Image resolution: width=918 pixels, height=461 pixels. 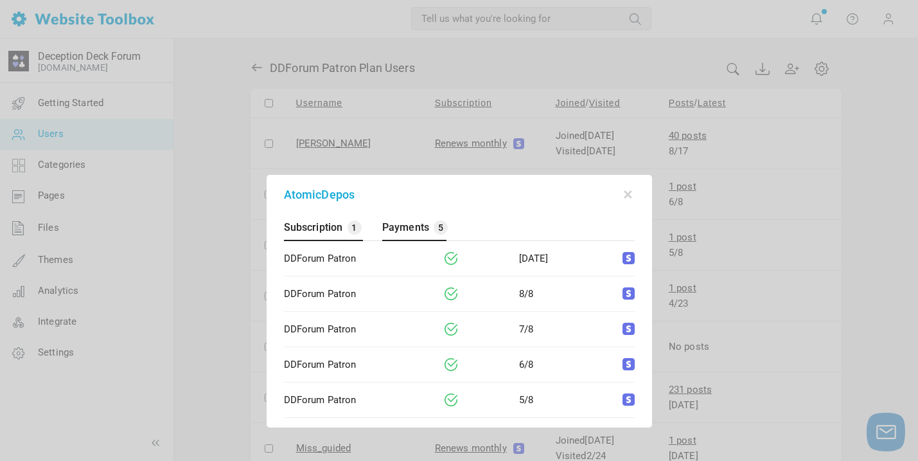 What do you see at coordinates (314, 227) in the screenshot?
I see `span: Subscription` at bounding box center [314, 227].